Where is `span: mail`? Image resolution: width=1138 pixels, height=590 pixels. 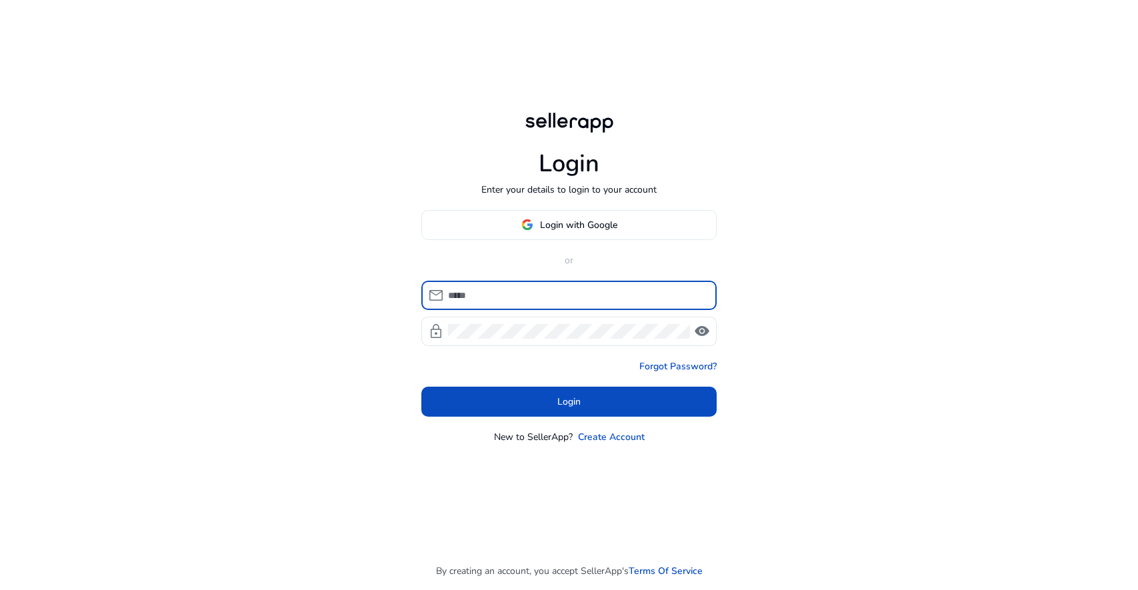 span: mail is located at coordinates (436, 295).